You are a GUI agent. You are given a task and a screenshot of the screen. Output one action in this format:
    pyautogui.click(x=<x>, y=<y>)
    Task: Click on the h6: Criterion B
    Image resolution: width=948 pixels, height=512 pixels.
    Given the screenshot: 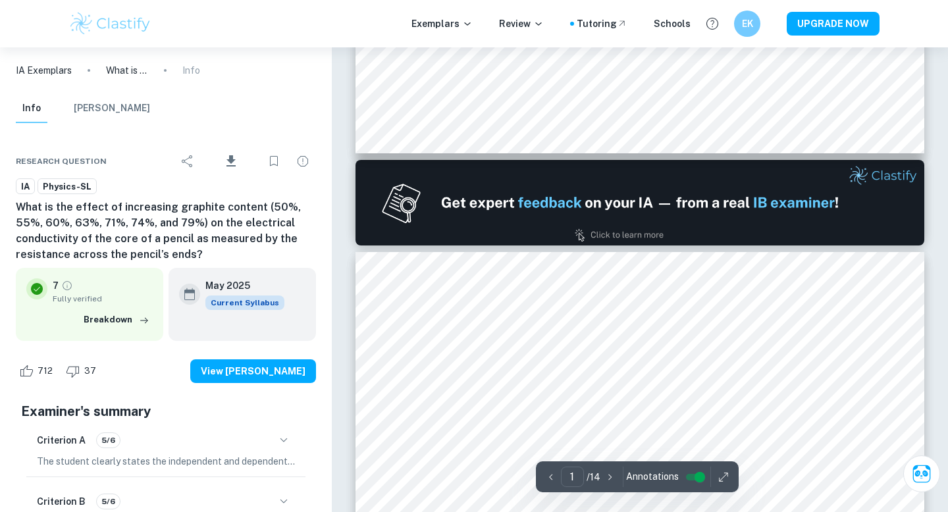 What is the action you would take?
    pyautogui.click(x=61, y=502)
    